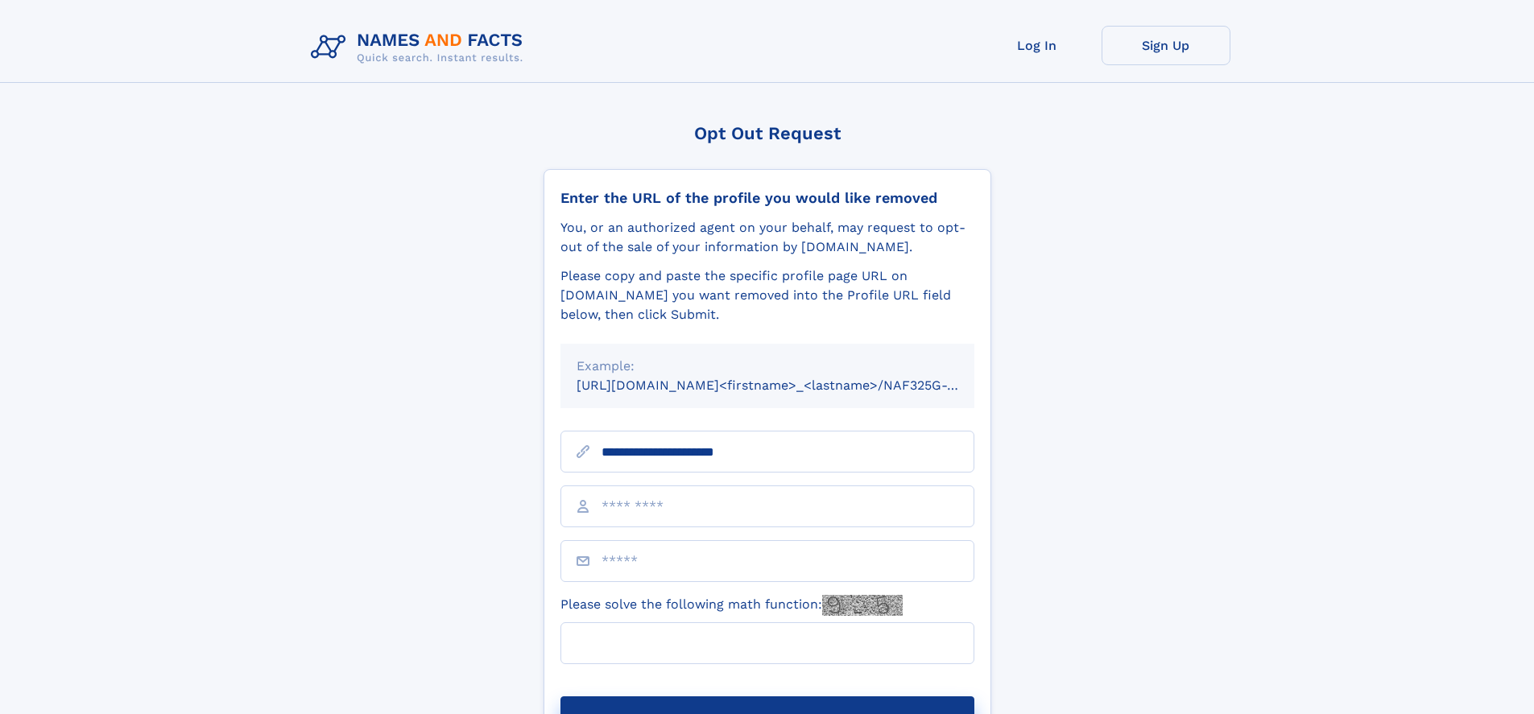 This screenshot has height=714, width=1534. What do you see at coordinates (767, 133) in the screenshot?
I see `div: Opt Out Request` at bounding box center [767, 133].